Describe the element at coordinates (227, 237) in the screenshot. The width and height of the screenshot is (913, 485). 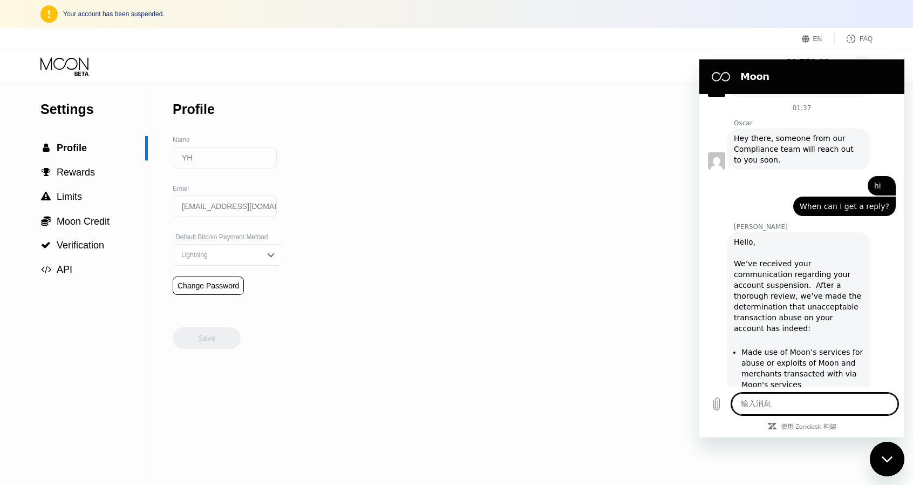
I see `div: Default Bitcoin Payment Method` at that location.